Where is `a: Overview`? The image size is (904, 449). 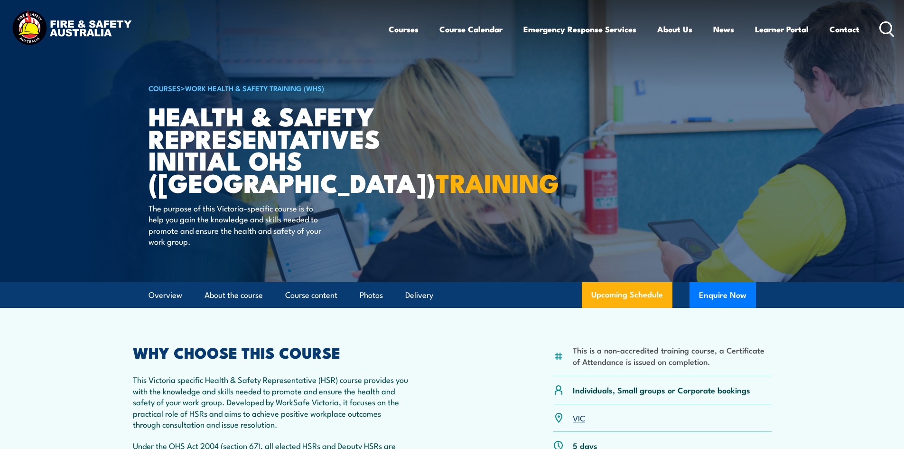
a: Overview is located at coordinates (165, 295).